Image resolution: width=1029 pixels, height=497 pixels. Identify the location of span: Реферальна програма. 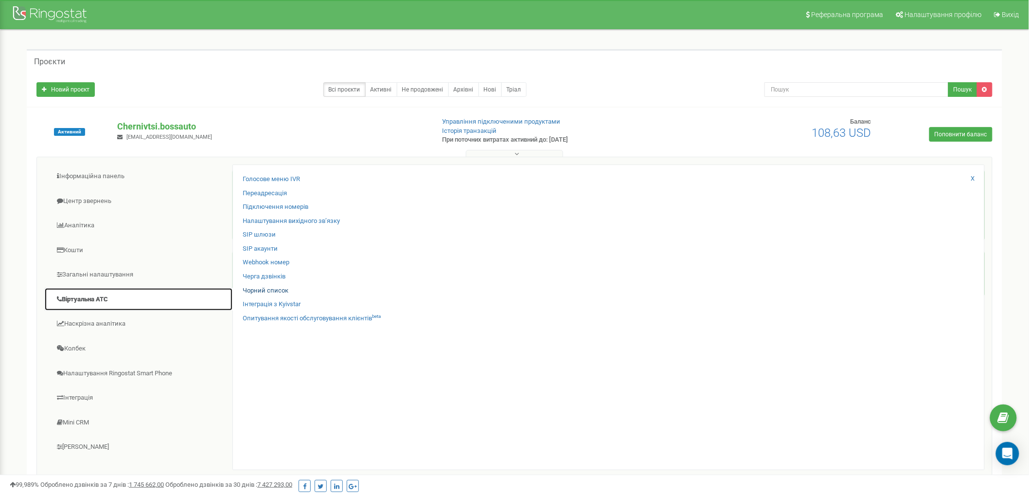
(848, 15).